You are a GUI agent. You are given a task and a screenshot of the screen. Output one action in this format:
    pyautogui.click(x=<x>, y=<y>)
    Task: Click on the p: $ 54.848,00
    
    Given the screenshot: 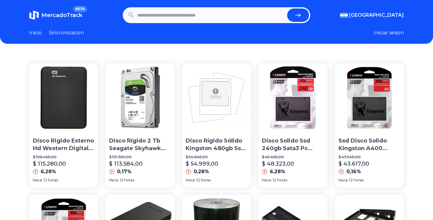 What is the action you would take?
    pyautogui.click(x=216, y=157)
    